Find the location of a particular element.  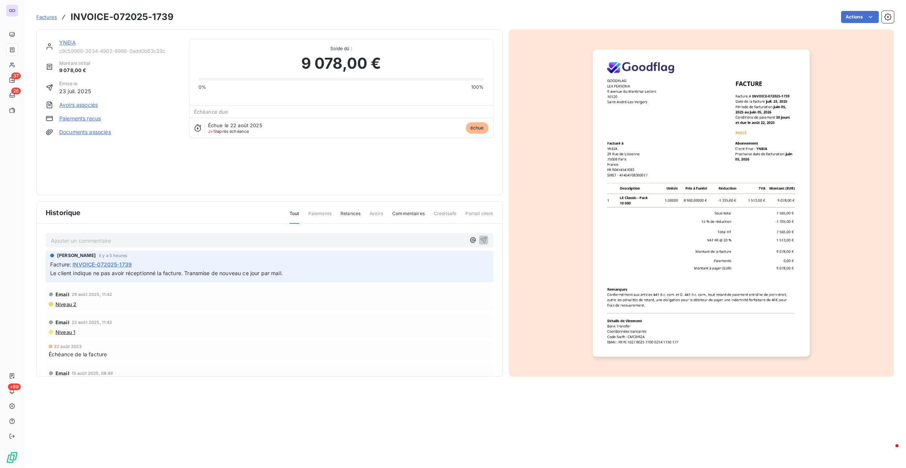

a: YNEIA is located at coordinates (68, 42).